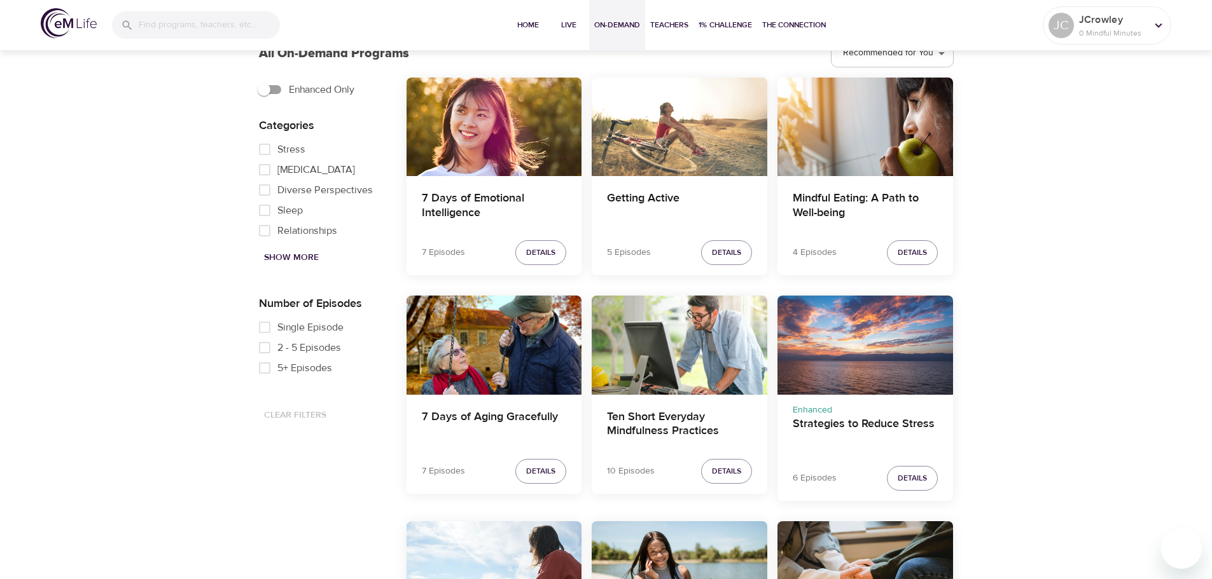  What do you see at coordinates (1061, 25) in the screenshot?
I see `div: JC` at bounding box center [1061, 25].